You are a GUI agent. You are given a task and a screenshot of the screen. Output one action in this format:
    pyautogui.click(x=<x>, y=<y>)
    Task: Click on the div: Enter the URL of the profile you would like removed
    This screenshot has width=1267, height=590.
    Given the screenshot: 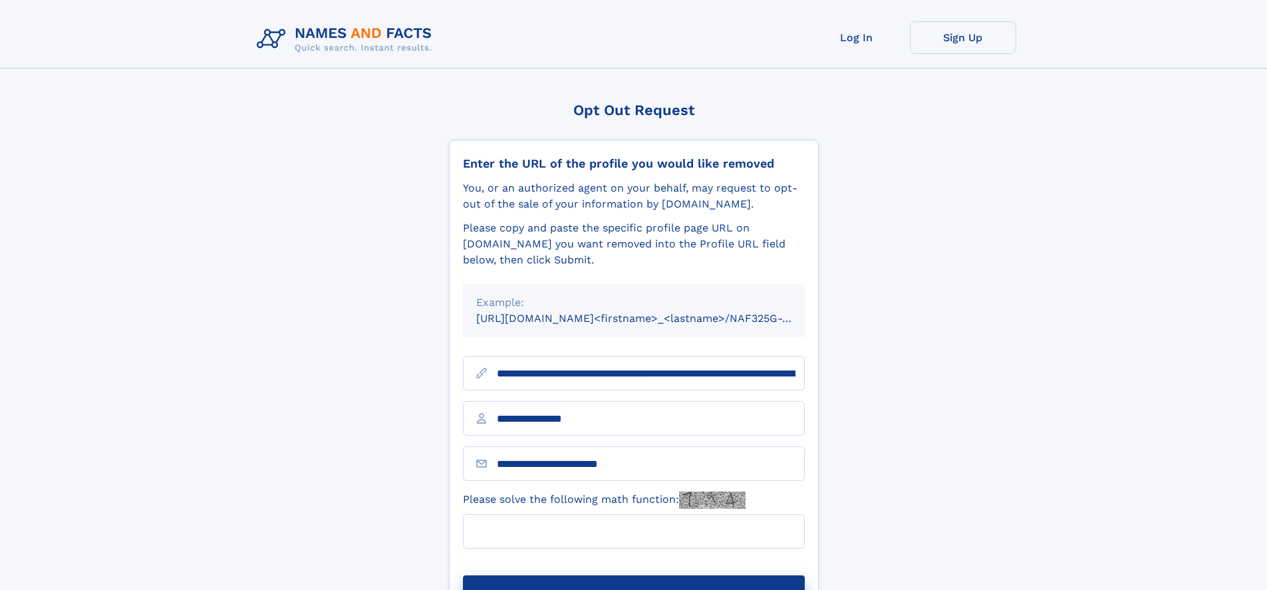 What is the action you would take?
    pyautogui.click(x=634, y=164)
    